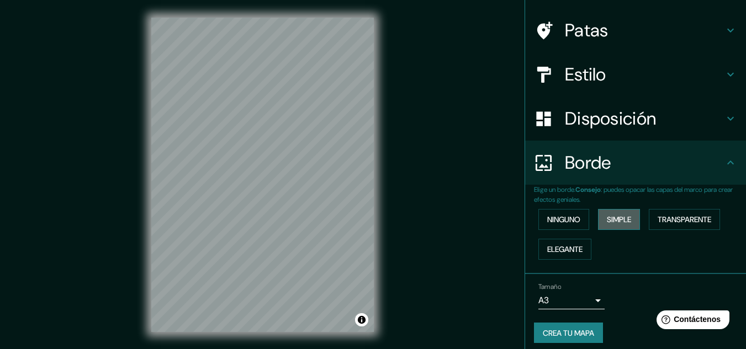  Describe the element at coordinates (361, 320) in the screenshot. I see `button: Activar o desactivar atribución` at that location.